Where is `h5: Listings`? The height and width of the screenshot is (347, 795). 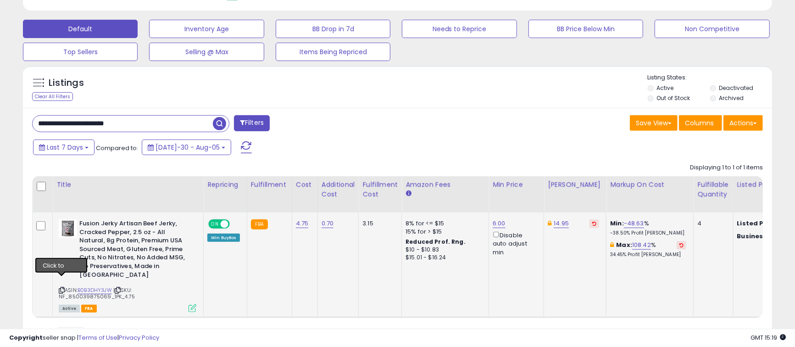
h5: Listings is located at coordinates (66, 83).